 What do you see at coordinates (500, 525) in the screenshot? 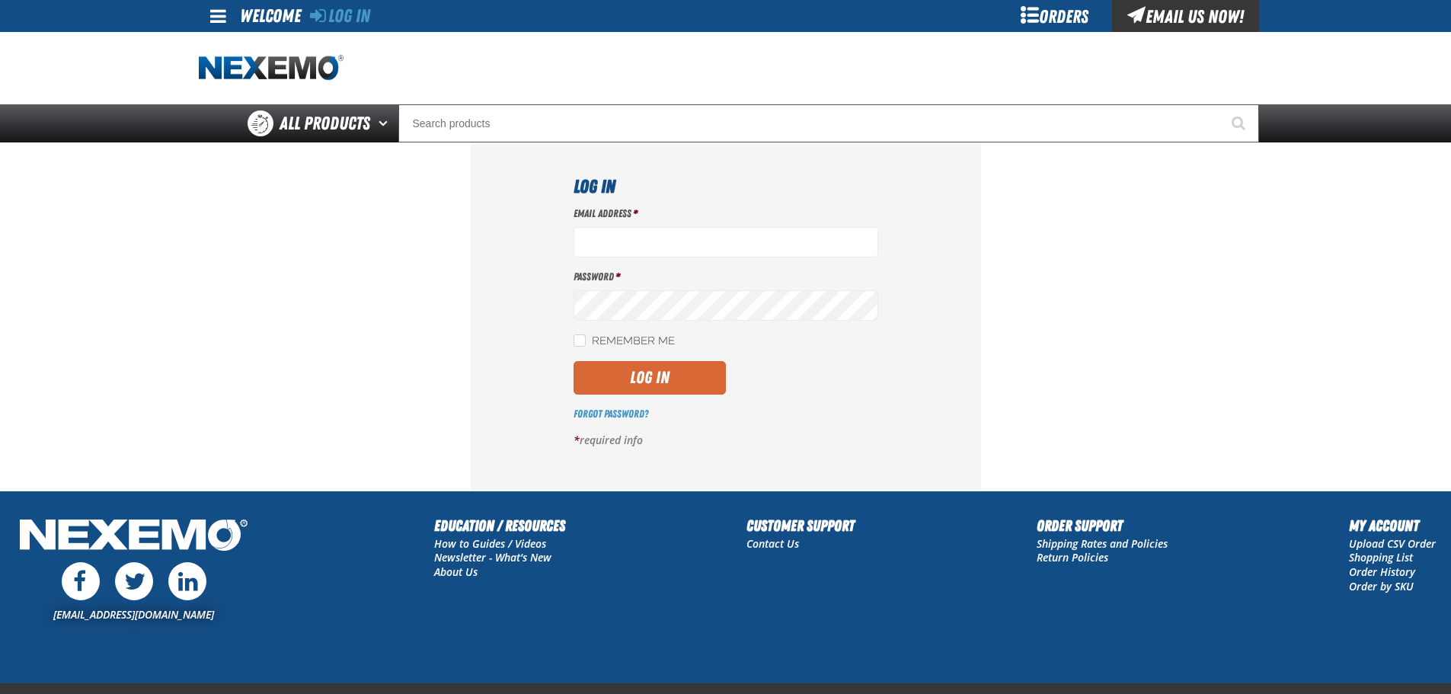
I see `h2: Education / Resources` at bounding box center [500, 525].